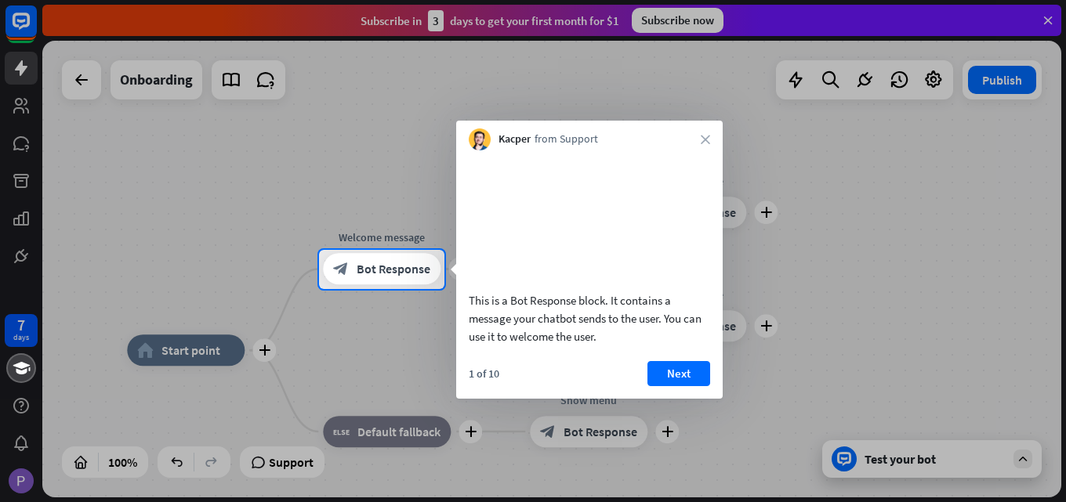 This screenshot has width=1066, height=502. I want to click on i: block_bot_response, so click(341, 270).